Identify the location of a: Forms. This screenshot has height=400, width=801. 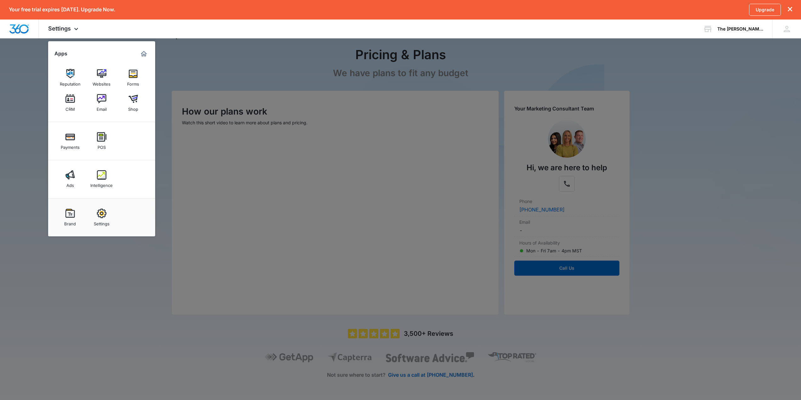
(133, 78).